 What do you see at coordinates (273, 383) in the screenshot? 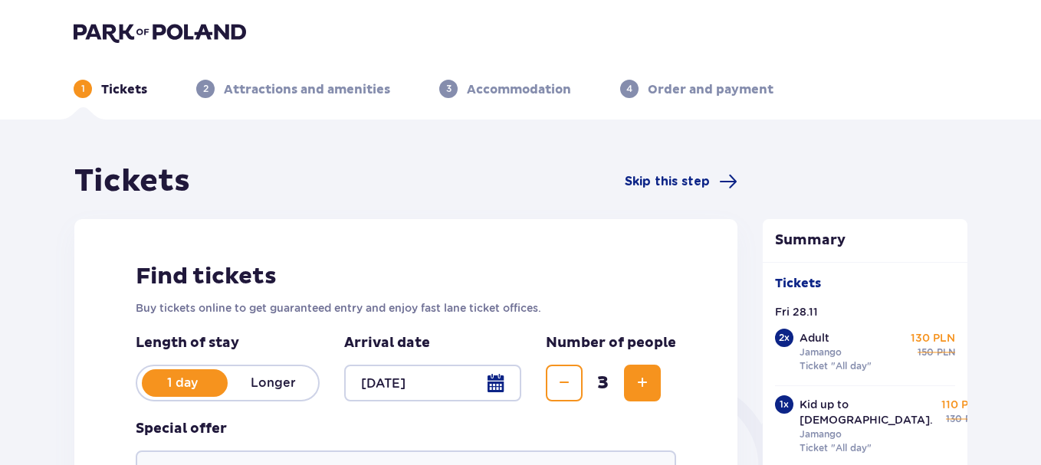
I see `p: Longer` at bounding box center [273, 383].